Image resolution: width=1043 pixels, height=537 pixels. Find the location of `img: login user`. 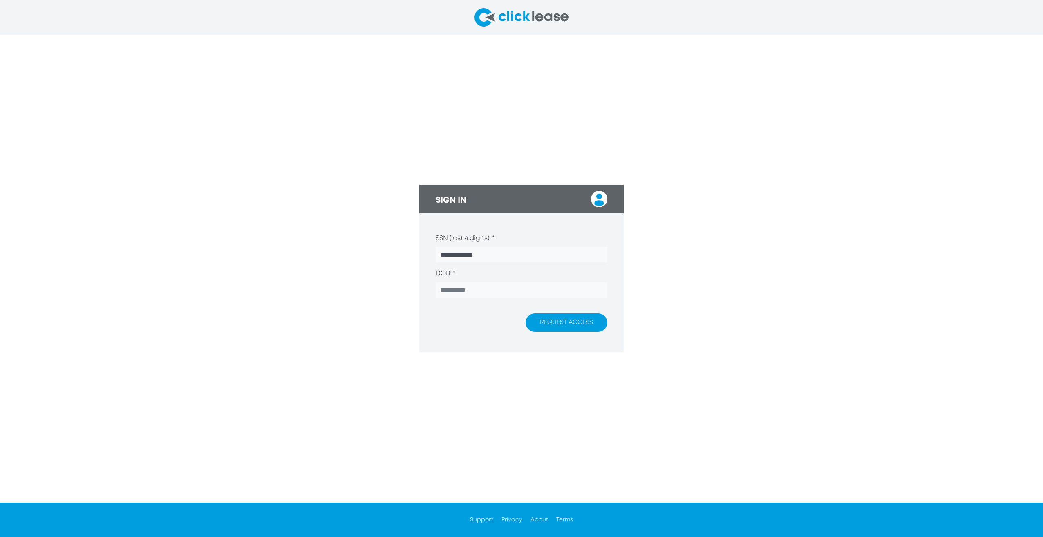

img: login user is located at coordinates (599, 199).